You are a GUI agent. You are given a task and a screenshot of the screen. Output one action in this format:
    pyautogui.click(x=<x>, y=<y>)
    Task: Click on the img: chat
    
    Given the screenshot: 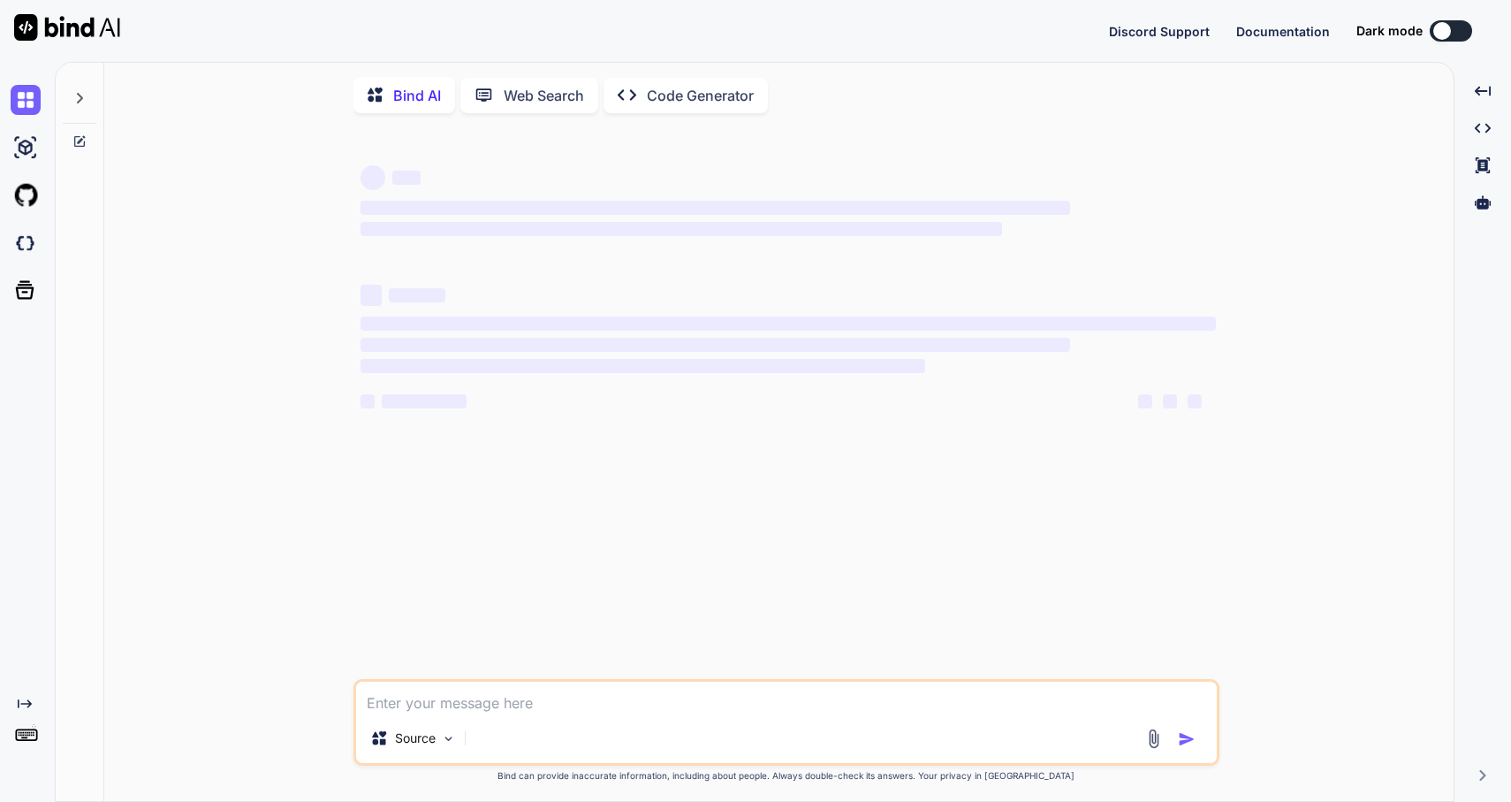 What is the action you would take?
    pyautogui.click(x=26, y=100)
    